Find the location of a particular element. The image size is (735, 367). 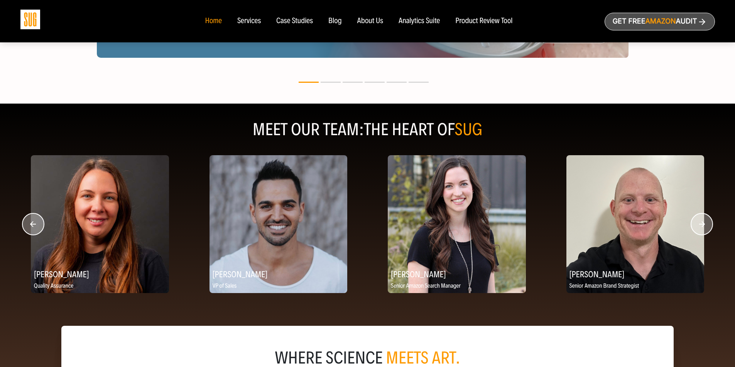

a: Analytics Suite is located at coordinates (419, 21).